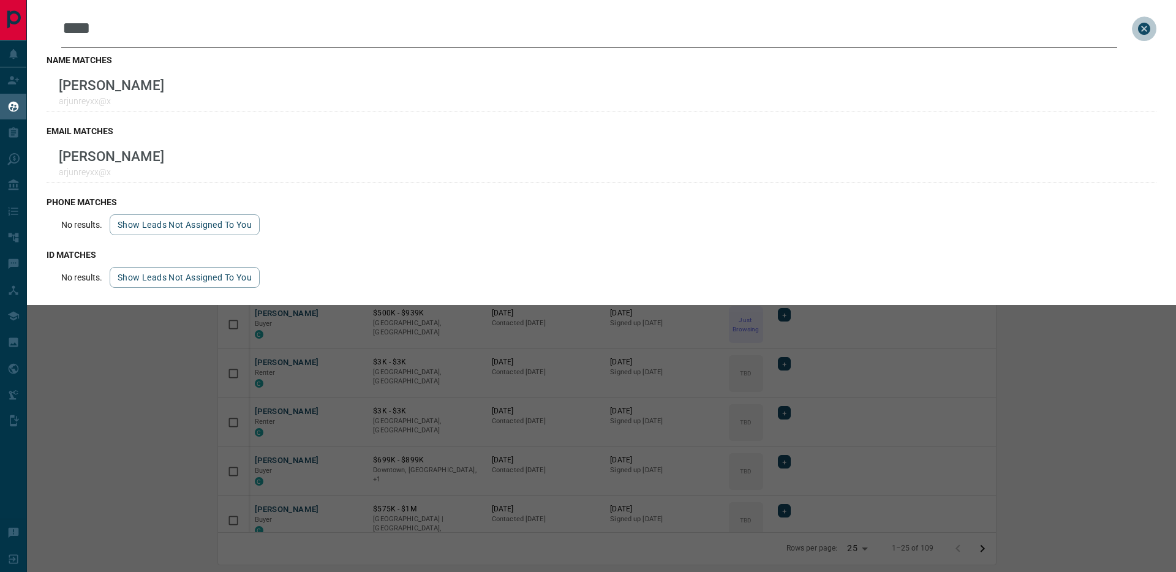  Describe the element at coordinates (602, 255) in the screenshot. I see `h3: id matches` at that location.